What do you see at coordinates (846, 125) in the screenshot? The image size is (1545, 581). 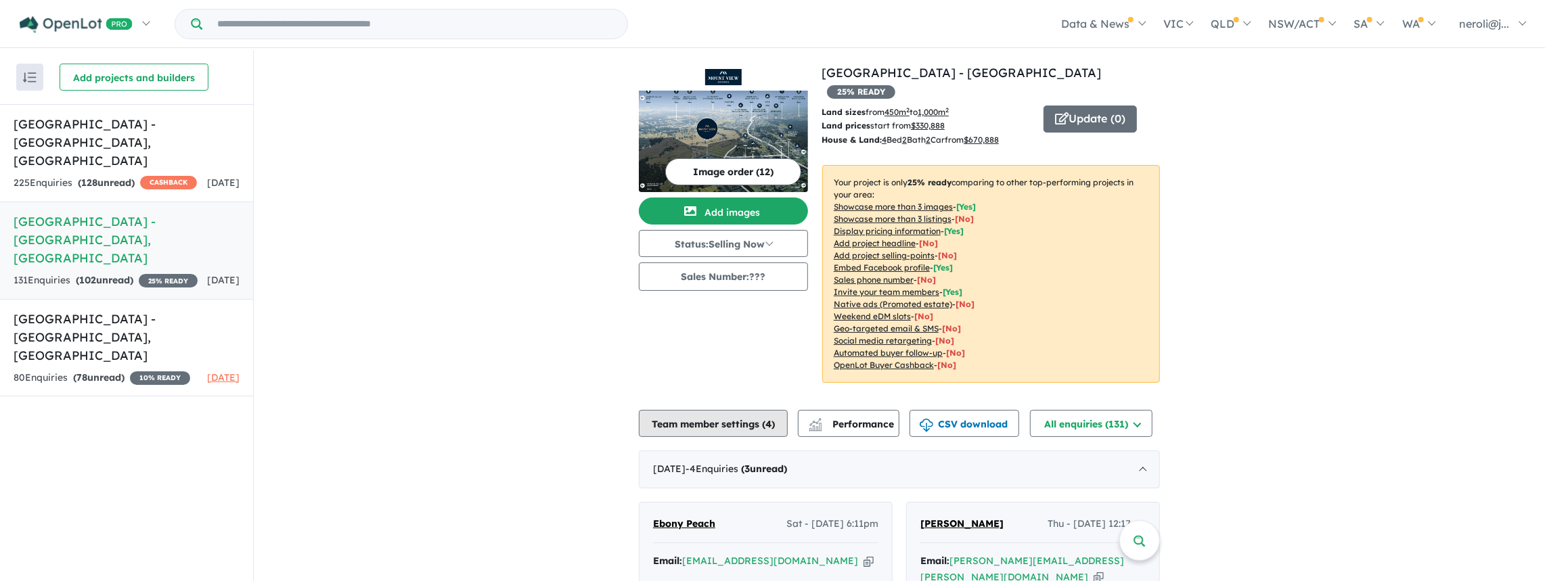 I see `b: Land prices` at bounding box center [846, 125].